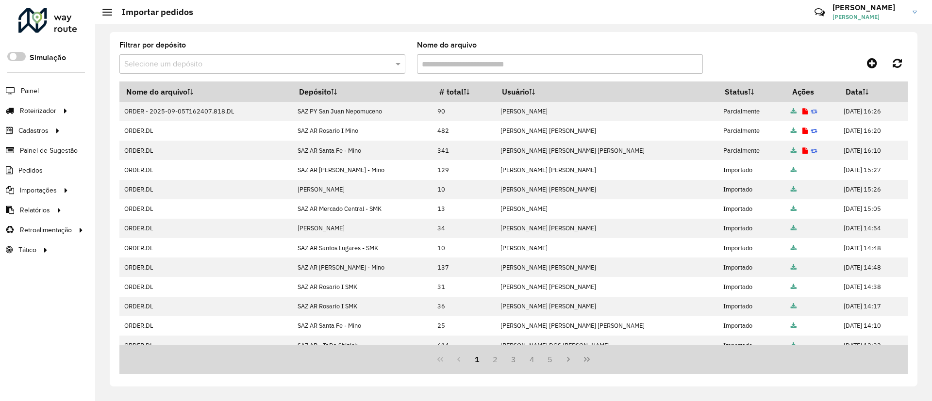 The height and width of the screenshot is (401, 932). Describe the element at coordinates (752, 92) in the screenshot. I see `th: Status` at that location.